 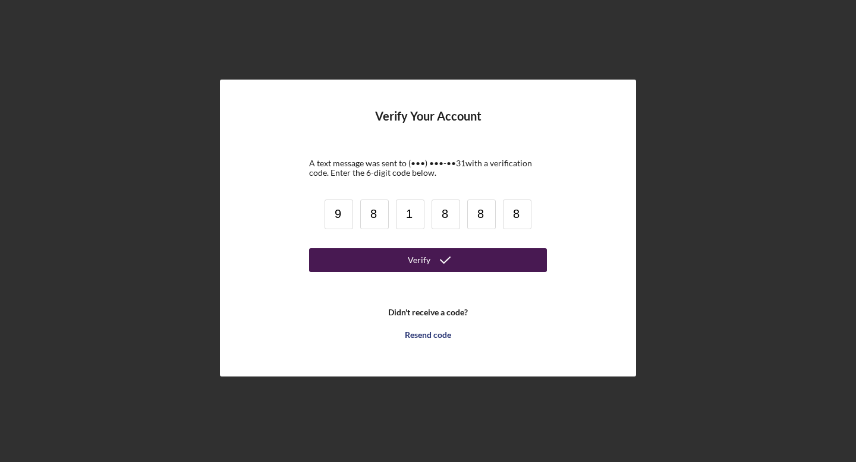 What do you see at coordinates (428, 335) in the screenshot?
I see `button: Resend code` at bounding box center [428, 335].